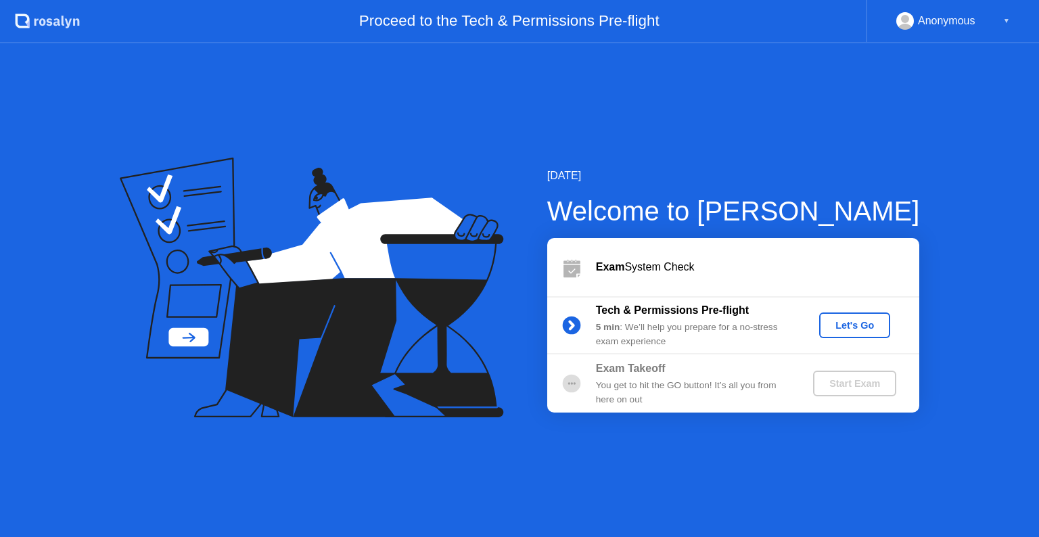  Describe the element at coordinates (854, 383) in the screenshot. I see `button: Start Exam` at that location.